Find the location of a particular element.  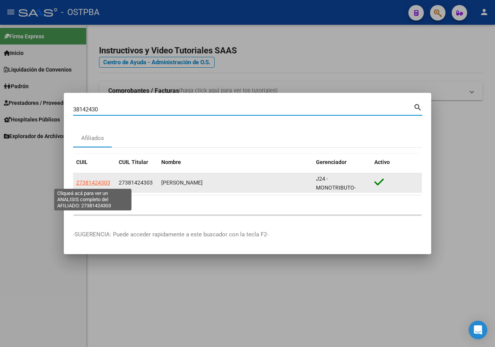

div: Open Intercom Messenger is located at coordinates (478, 330).